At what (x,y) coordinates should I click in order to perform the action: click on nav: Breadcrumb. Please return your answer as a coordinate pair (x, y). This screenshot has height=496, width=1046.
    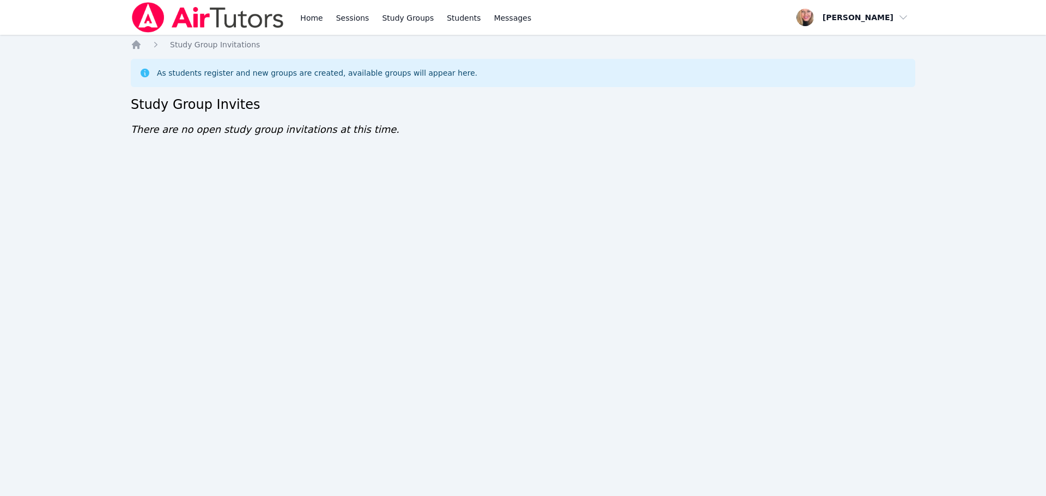
    Looking at the image, I should click on (523, 45).